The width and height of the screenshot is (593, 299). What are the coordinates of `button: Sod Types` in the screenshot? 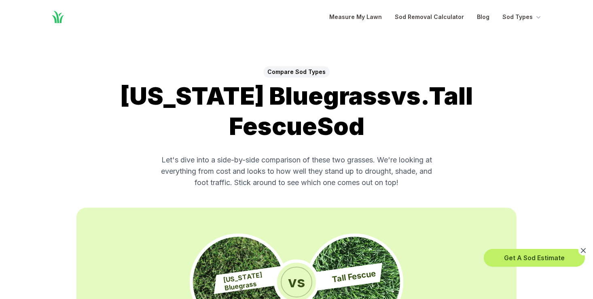 It's located at (522, 17).